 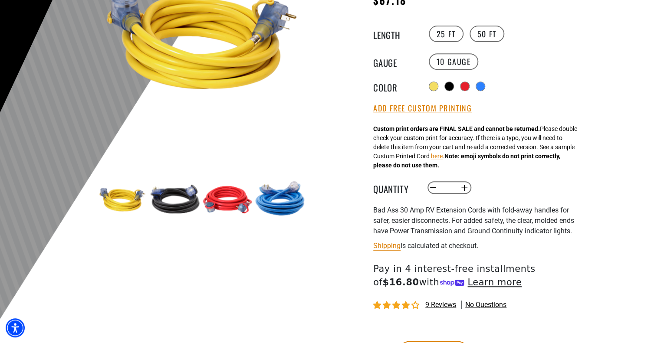 What do you see at coordinates (280, 199) in the screenshot?
I see `img: blue` at bounding box center [280, 199].